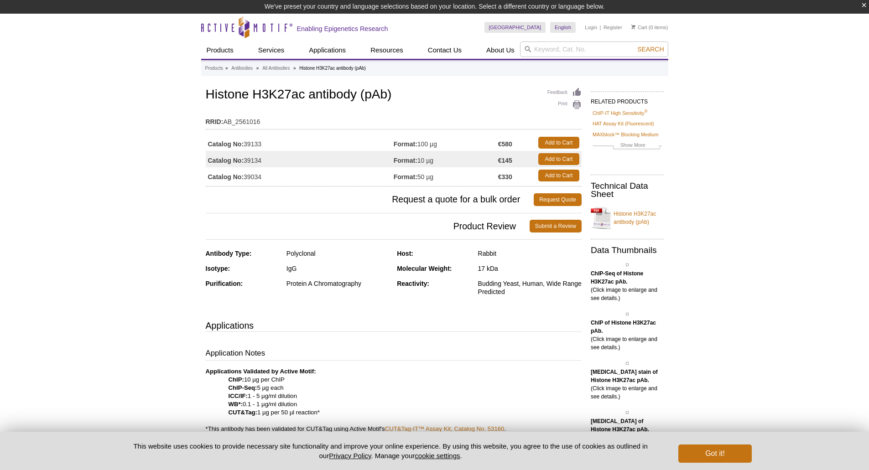 This screenshot has height=470, width=869. What do you see at coordinates (623, 124) in the screenshot?
I see `a: HAT Assay Kit (Fluorescent)` at bounding box center [623, 124].